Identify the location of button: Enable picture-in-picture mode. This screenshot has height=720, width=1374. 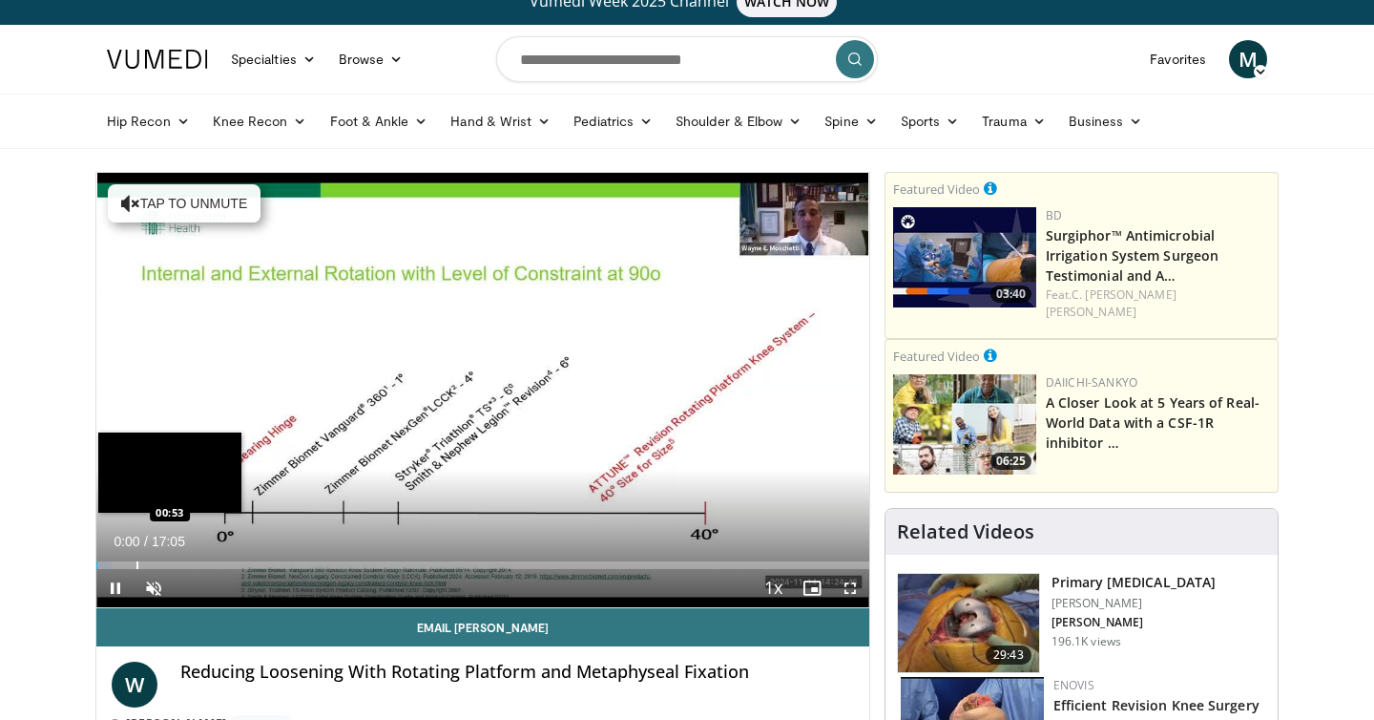
(812, 588).